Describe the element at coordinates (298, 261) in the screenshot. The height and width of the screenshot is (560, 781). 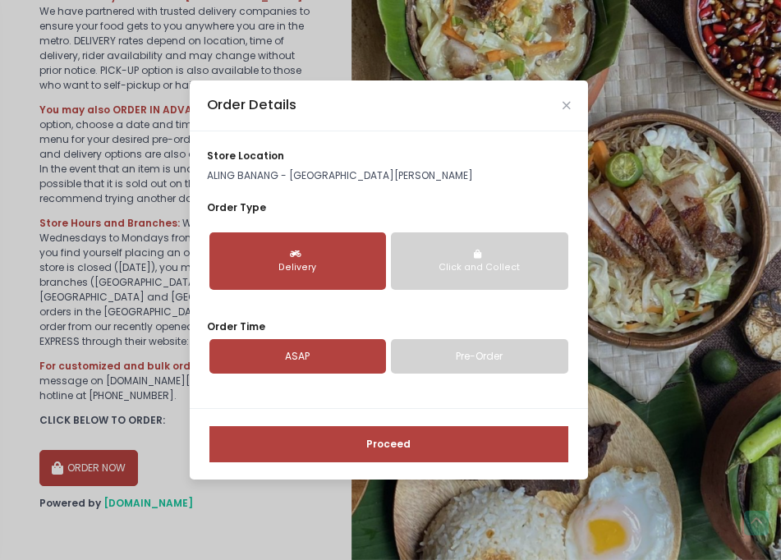
I see `button: Delivery` at that location.